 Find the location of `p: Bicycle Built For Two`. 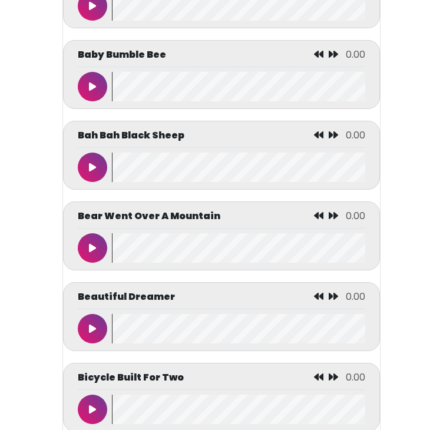

p: Bicycle Built For Two is located at coordinates (131, 378).